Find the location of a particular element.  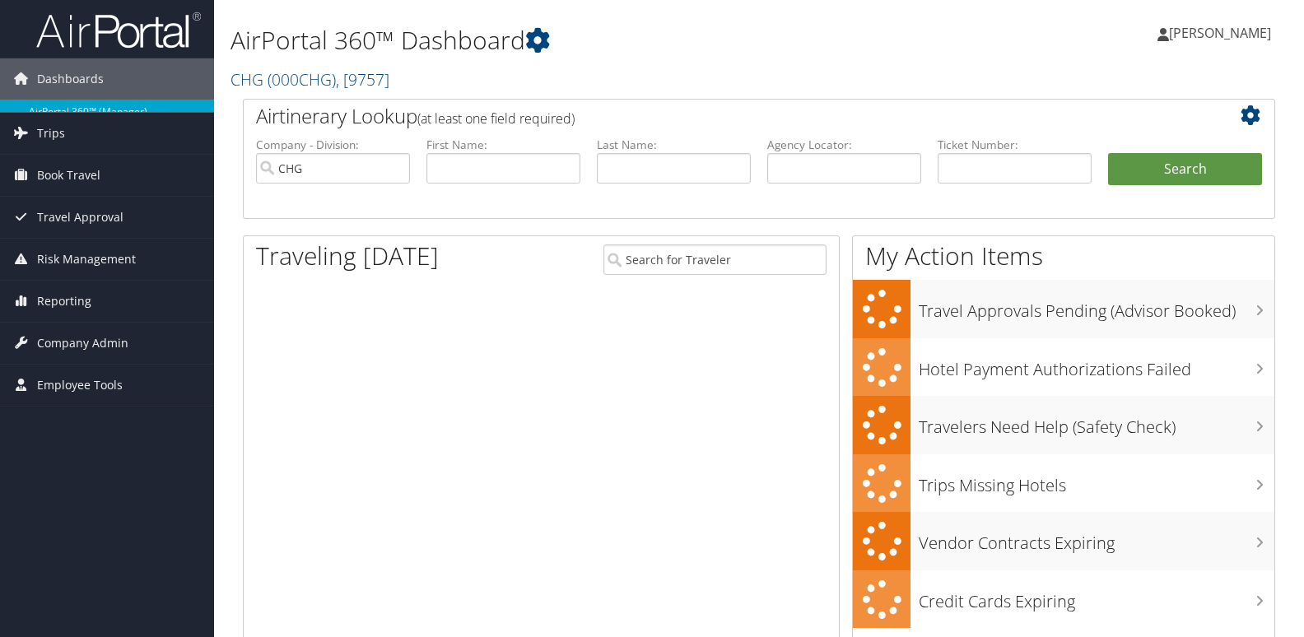

a: Credit Cards Expiring is located at coordinates (1063, 599).